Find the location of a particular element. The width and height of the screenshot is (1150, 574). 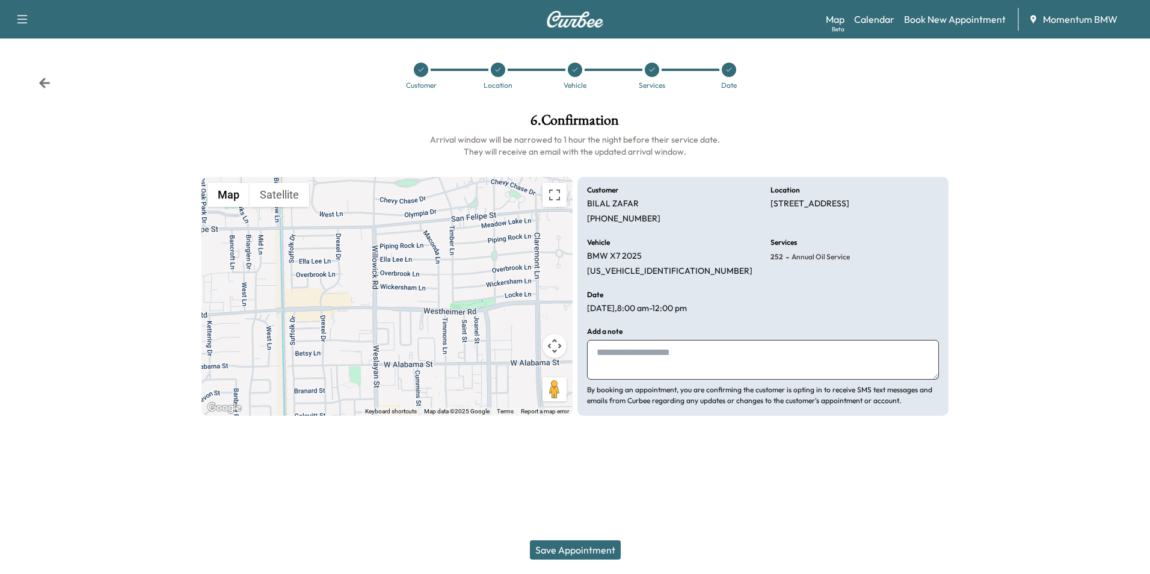

button: Keyboard shortcuts is located at coordinates (391, 411).